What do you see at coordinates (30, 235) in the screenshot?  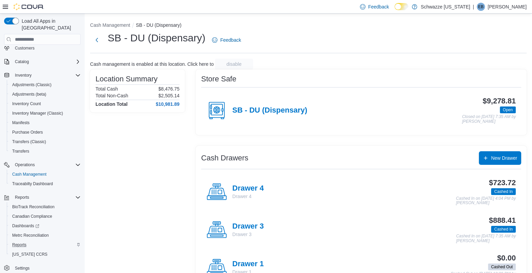 I see `a: Metrc Reconciliation` at bounding box center [30, 235].